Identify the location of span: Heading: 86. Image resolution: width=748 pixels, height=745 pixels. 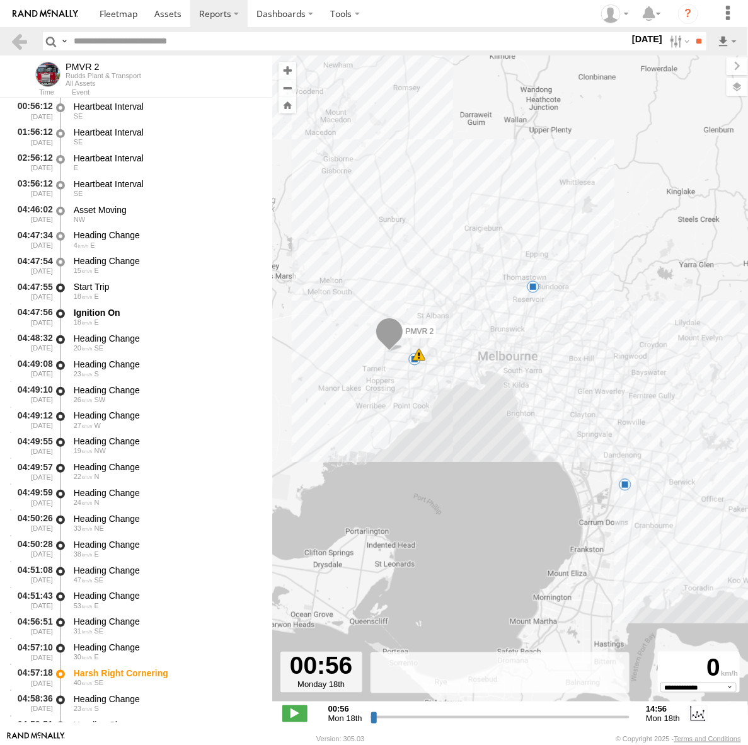
(96, 657).